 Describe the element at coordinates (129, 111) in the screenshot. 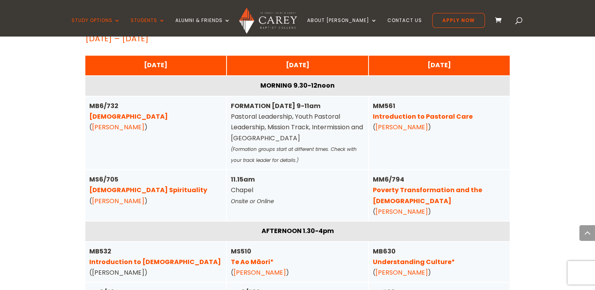

I see `strong: MB6/732` at that location.